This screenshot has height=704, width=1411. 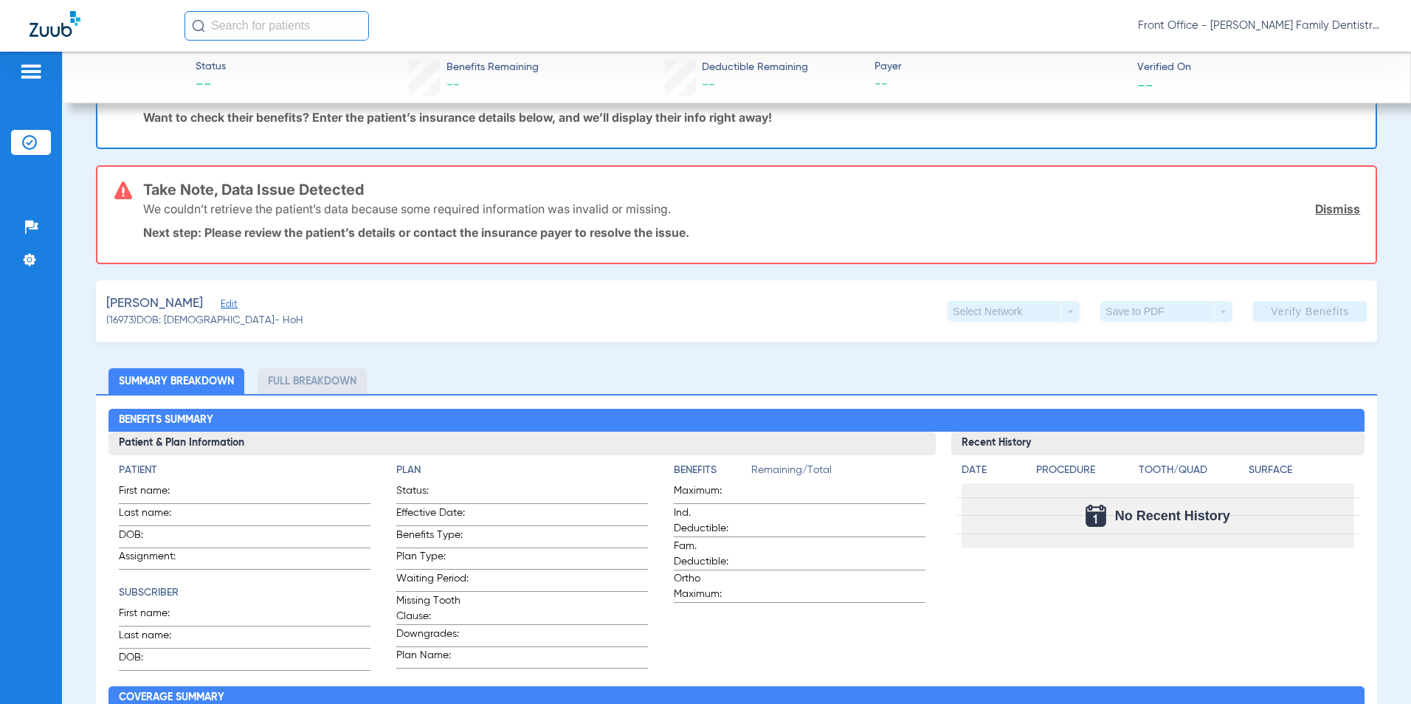 What do you see at coordinates (433, 493) in the screenshot?
I see `span: Status:` at bounding box center [433, 493].